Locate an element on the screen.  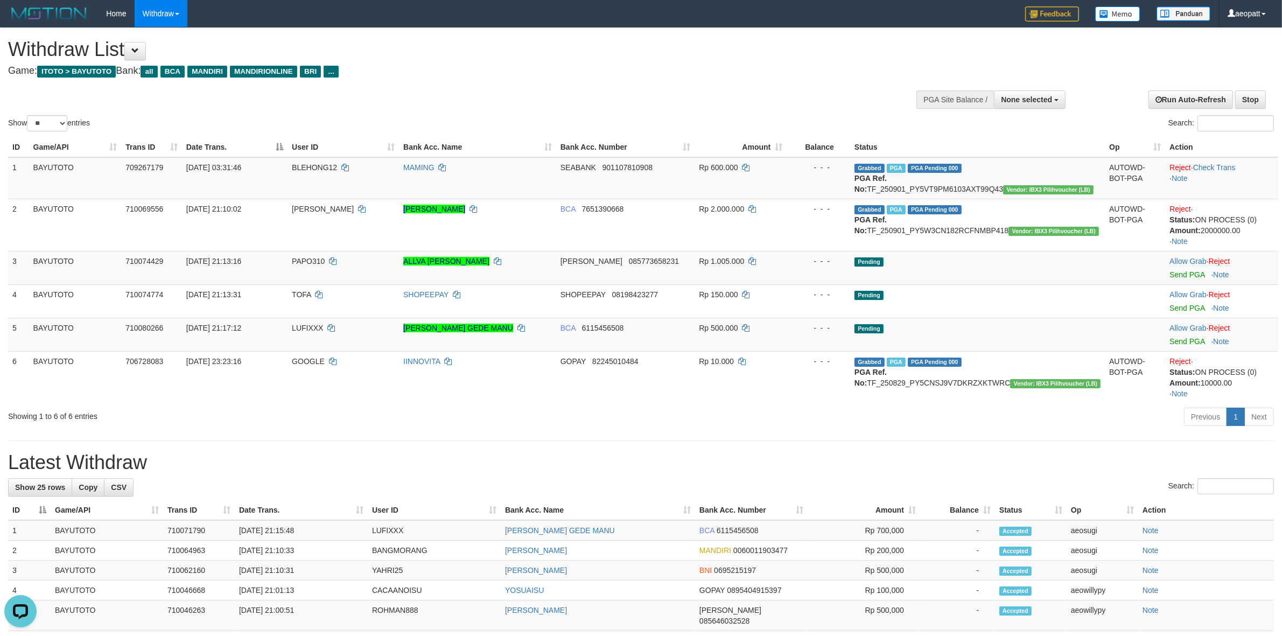
td: AUTOWD-BOT-PGA is located at coordinates (1135, 178).